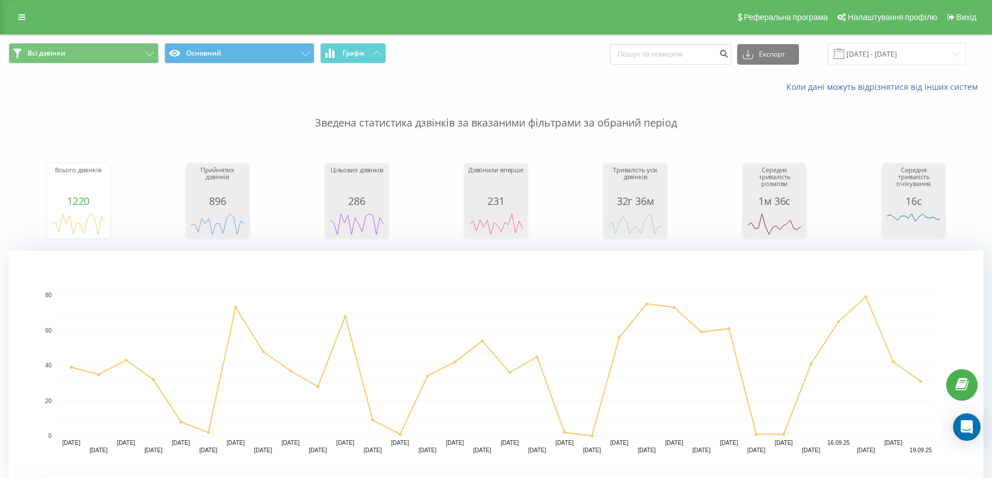 This screenshot has height=478, width=992. What do you see at coordinates (838, 443) in the screenshot?
I see `text: 16.09.25` at bounding box center [838, 443].